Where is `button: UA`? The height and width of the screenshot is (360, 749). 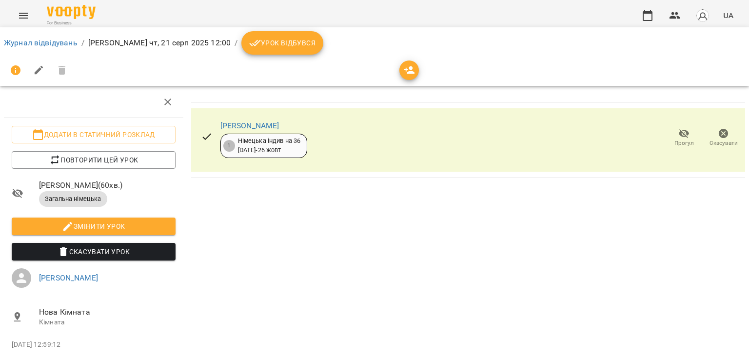 button: UA is located at coordinates (728, 15).